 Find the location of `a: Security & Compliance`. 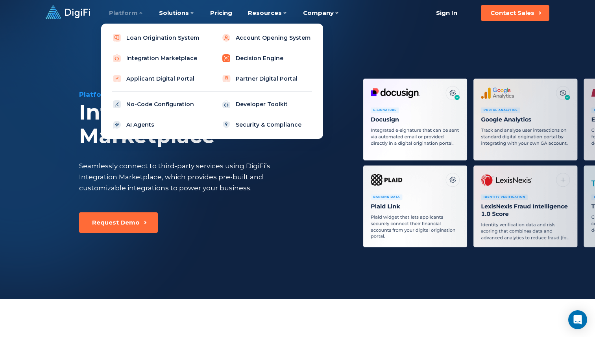

a: Security & Compliance is located at coordinates (267, 125).